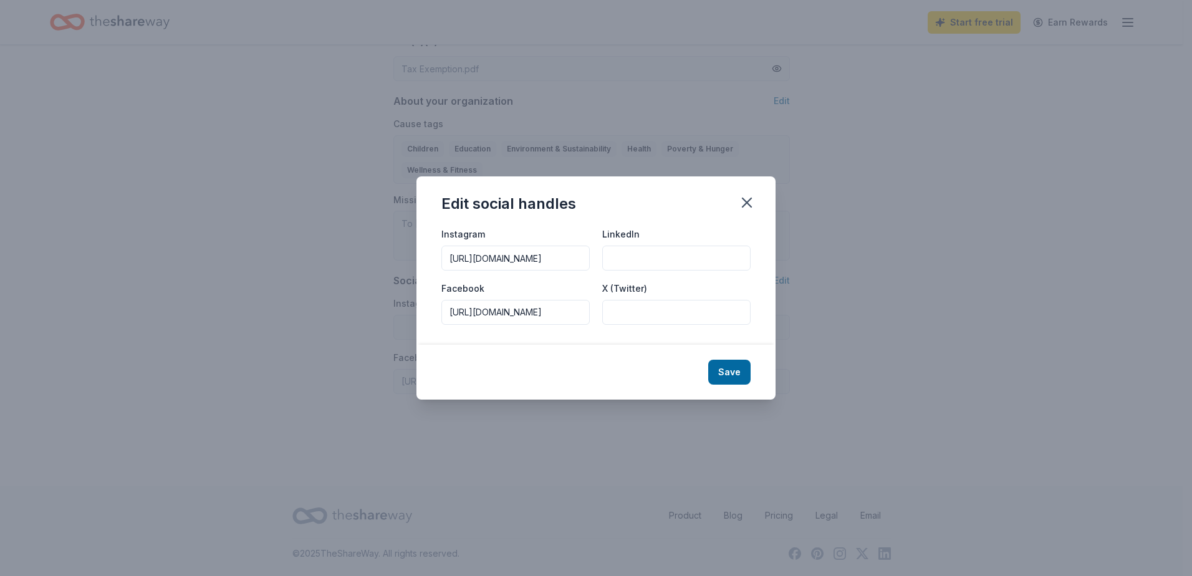  I want to click on label: LinkedIn, so click(621, 234).